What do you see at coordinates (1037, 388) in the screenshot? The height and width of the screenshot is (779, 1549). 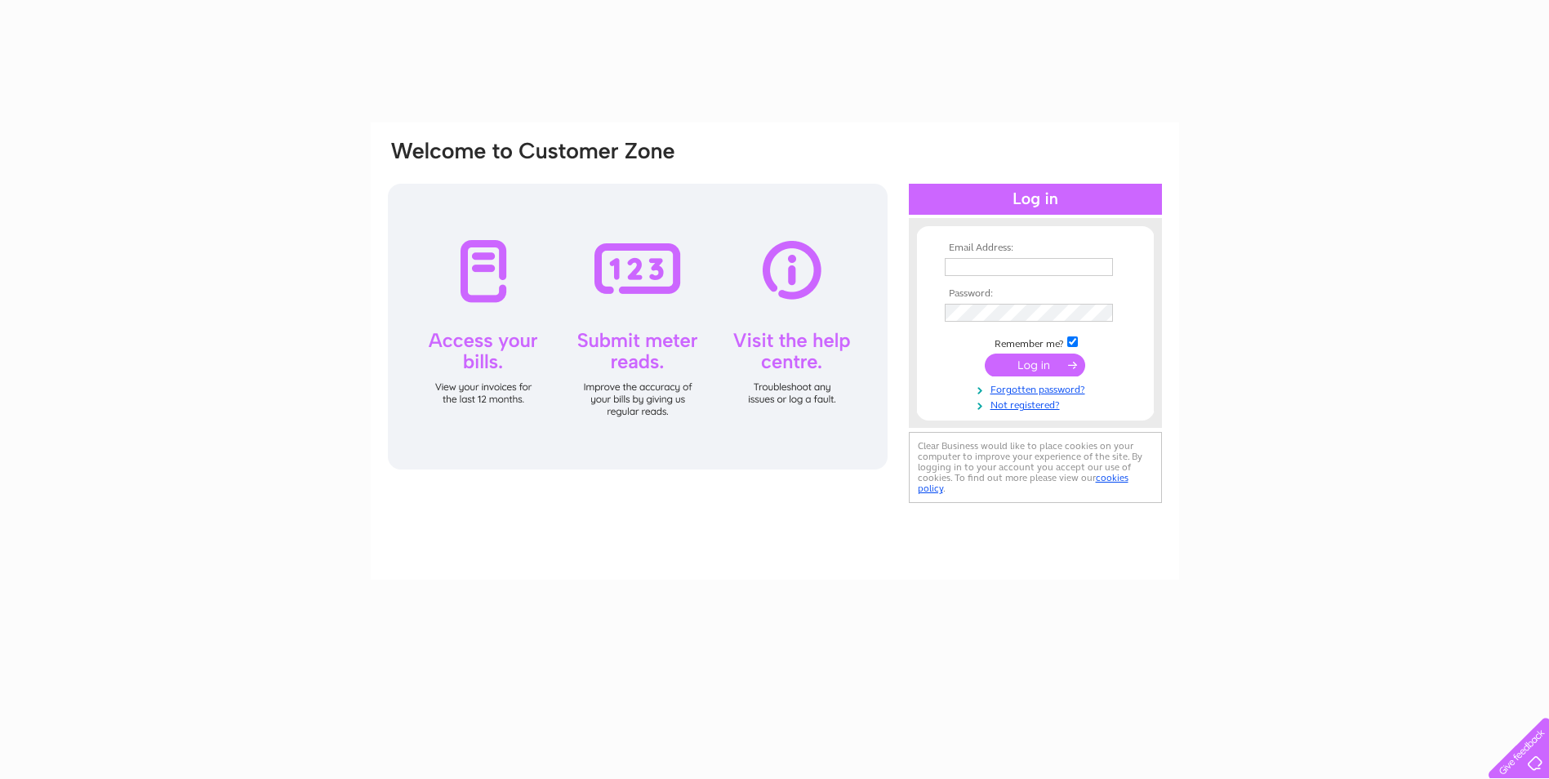 I see `a: Forgotten password?` at bounding box center [1037, 388].